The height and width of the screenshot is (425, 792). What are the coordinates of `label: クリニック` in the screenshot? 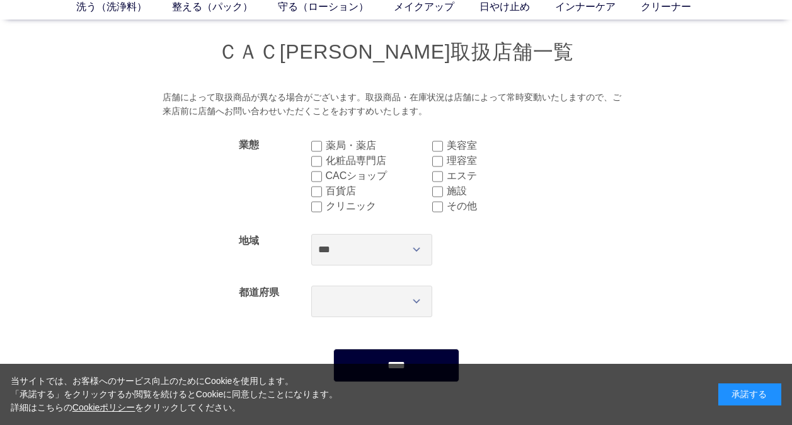 It's located at (379, 206).